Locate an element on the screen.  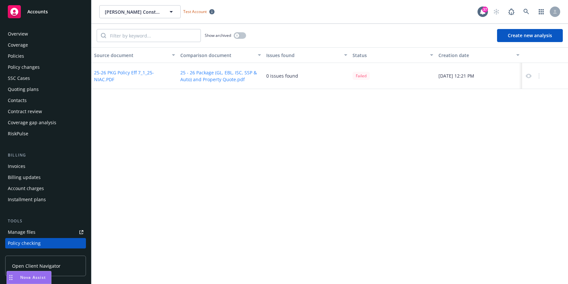
a: Start snowing is located at coordinates (497, 12).